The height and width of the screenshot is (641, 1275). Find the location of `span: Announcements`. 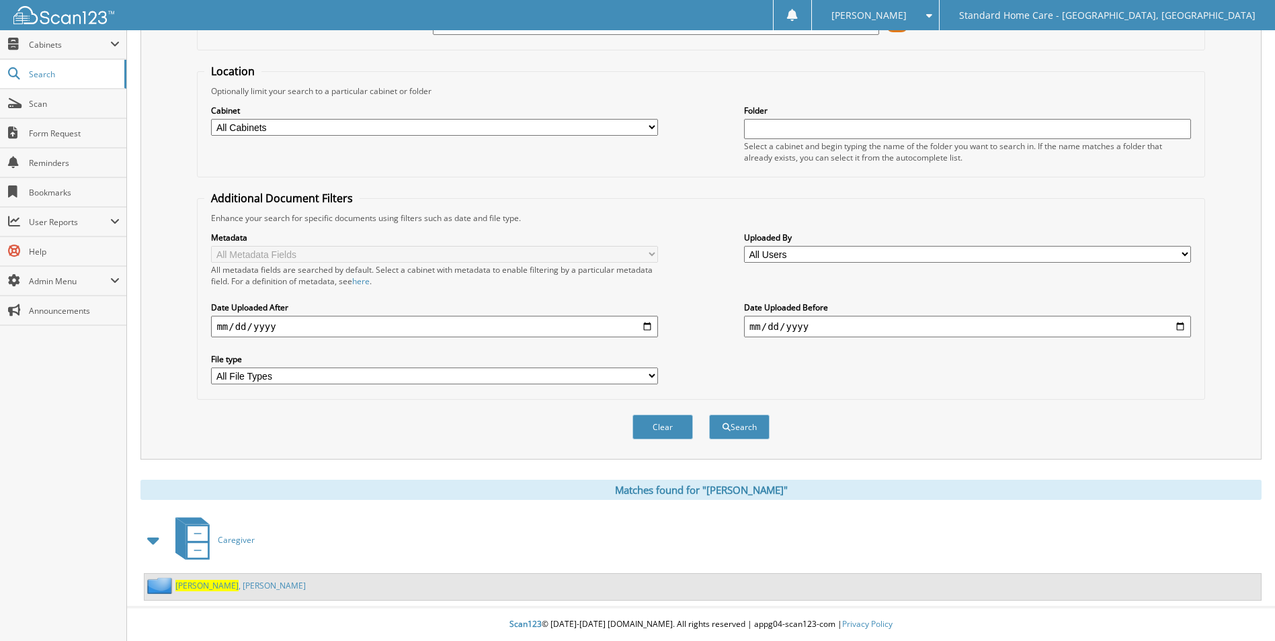

span: Announcements is located at coordinates (74, 310).